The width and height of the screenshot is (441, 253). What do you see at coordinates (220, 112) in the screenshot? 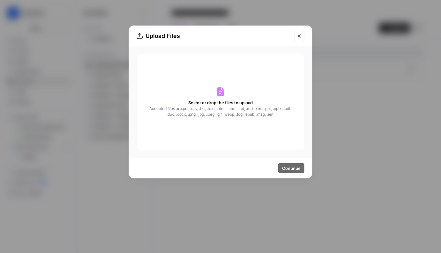
I see `span: Accepted files are .pdf, .csv, .txt, .text, .html, .htm, .md, .md, .xml, .ppt, .pptx, .odt, .doc,...` at bounding box center [220, 112].